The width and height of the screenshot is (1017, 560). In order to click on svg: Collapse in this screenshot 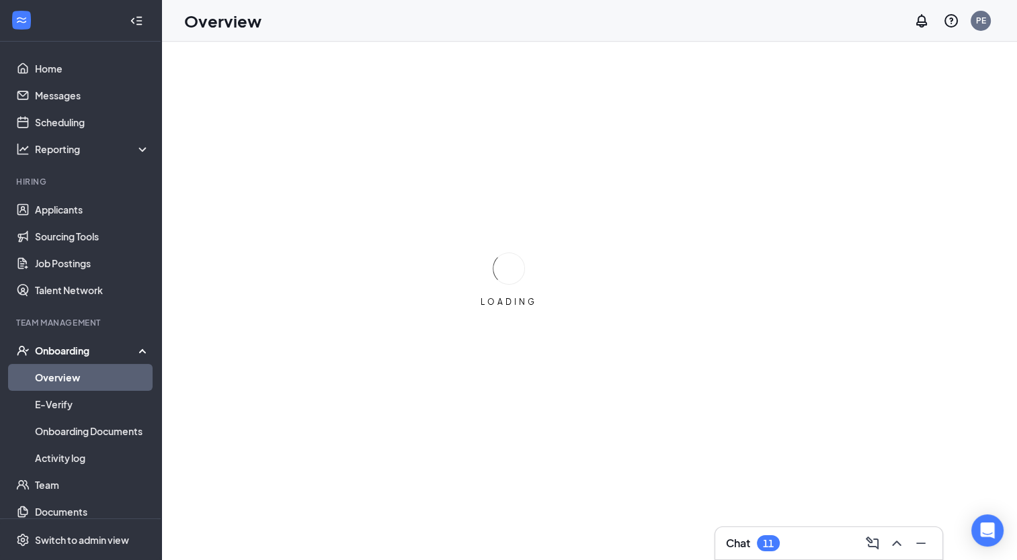, I will do `click(136, 21)`.